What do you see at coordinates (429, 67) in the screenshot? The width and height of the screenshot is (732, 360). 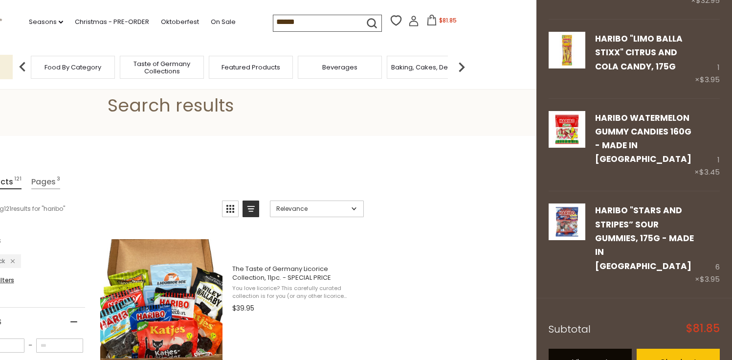 I see `a: Baking, Cakes, Desserts` at bounding box center [429, 67].